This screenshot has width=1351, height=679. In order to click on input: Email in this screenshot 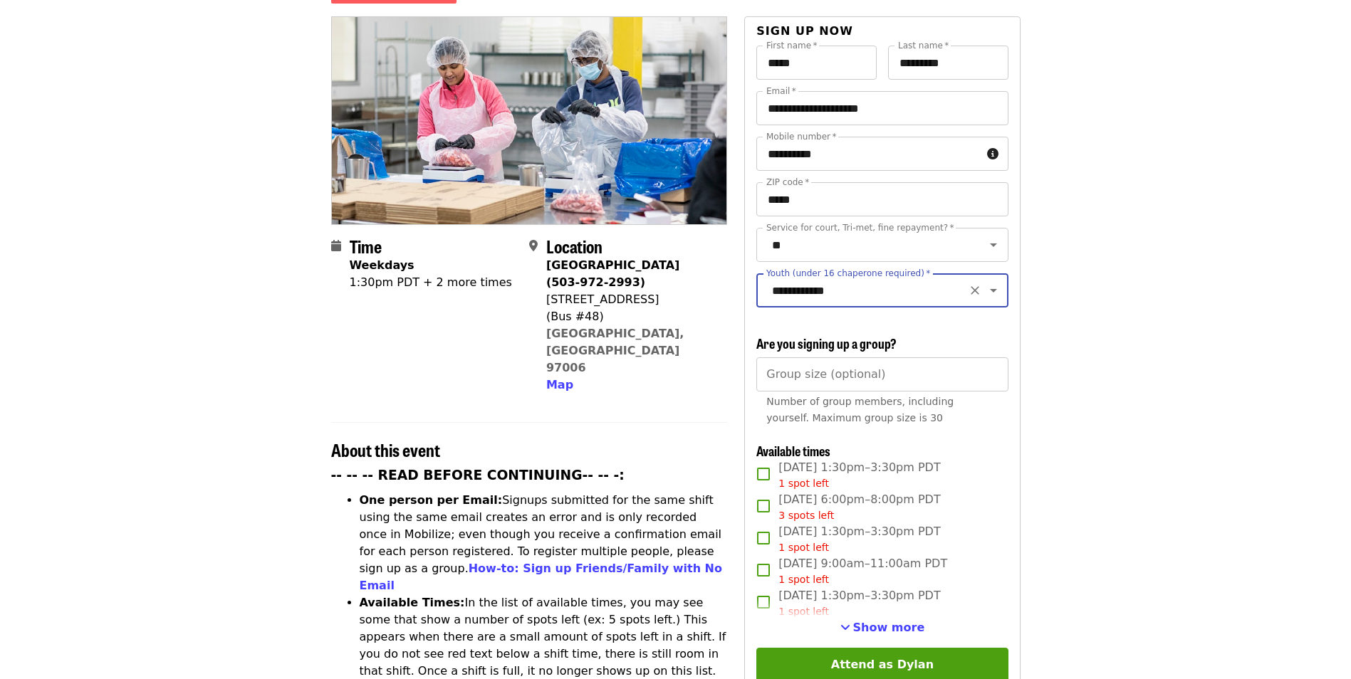, I will do `click(882, 108)`.